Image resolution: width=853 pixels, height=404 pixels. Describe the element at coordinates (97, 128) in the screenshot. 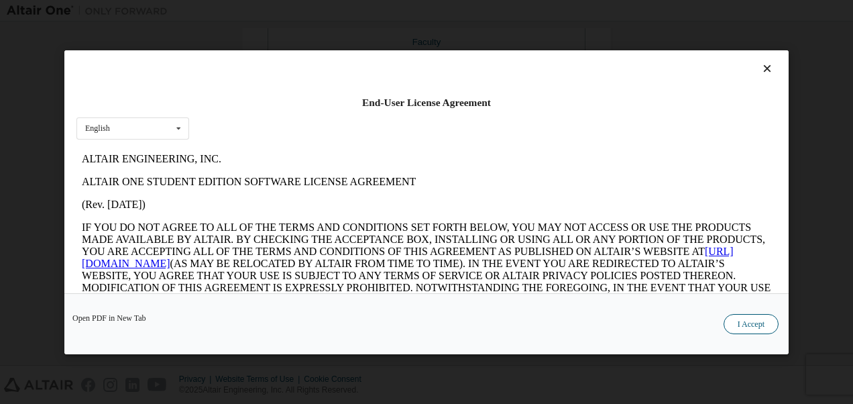

I see `div: English` at that location.